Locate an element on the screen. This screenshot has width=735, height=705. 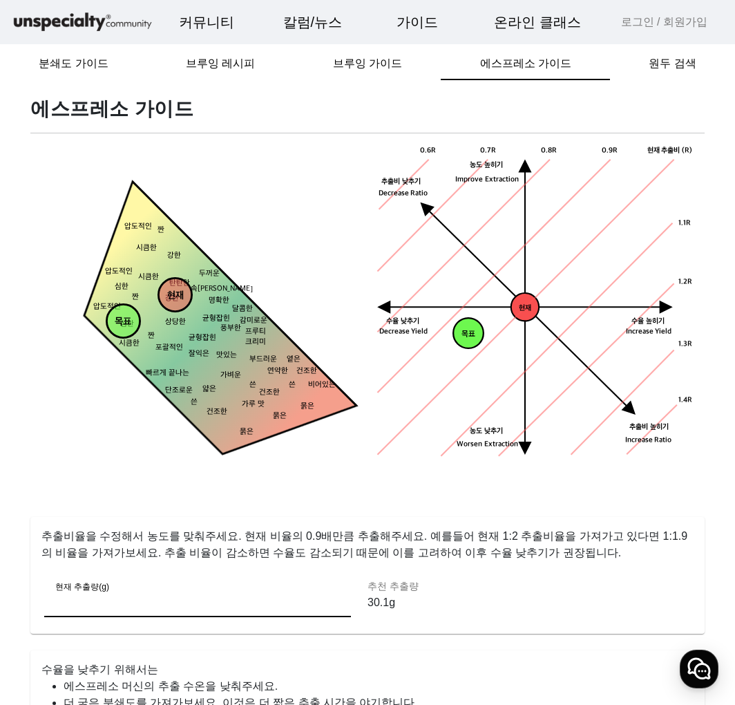
a: 가이드 is located at coordinates (417, 22).